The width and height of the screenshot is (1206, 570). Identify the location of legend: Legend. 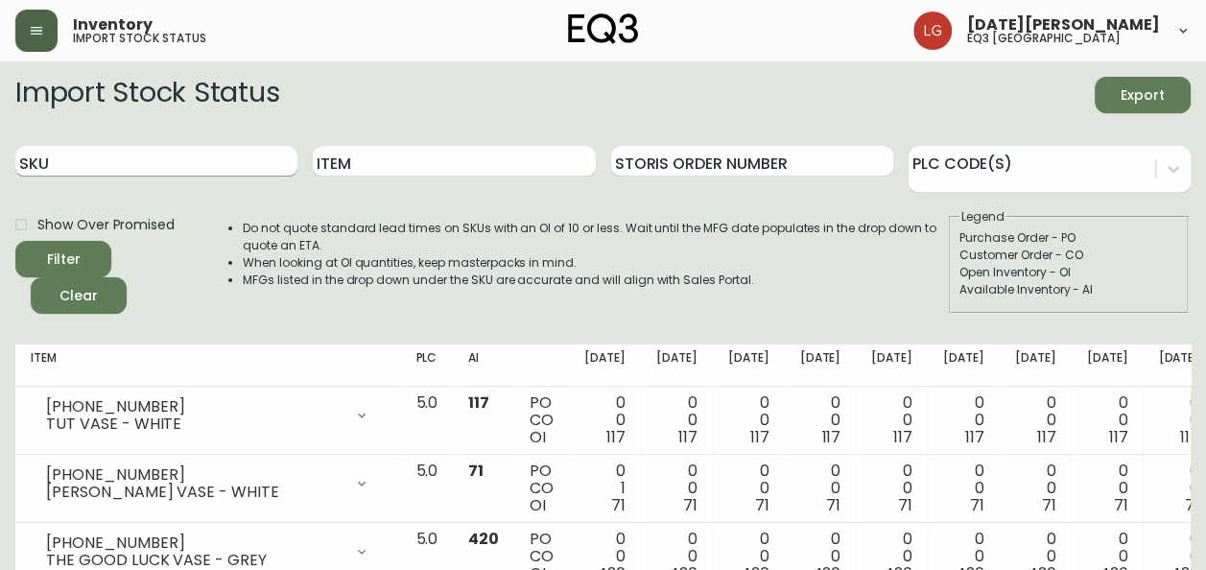
(982, 217).